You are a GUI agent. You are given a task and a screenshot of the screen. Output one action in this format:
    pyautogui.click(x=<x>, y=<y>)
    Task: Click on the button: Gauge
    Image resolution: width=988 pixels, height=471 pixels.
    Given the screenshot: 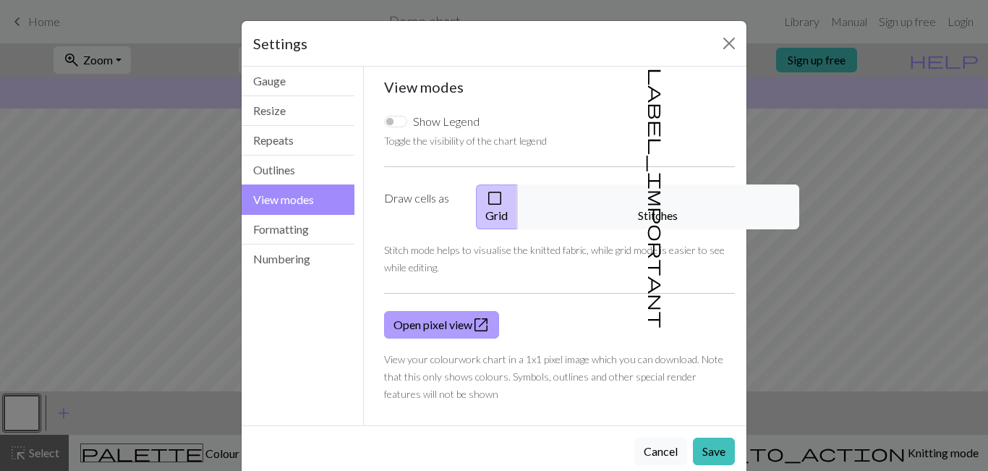 What is the action you would take?
    pyautogui.click(x=298, y=81)
    